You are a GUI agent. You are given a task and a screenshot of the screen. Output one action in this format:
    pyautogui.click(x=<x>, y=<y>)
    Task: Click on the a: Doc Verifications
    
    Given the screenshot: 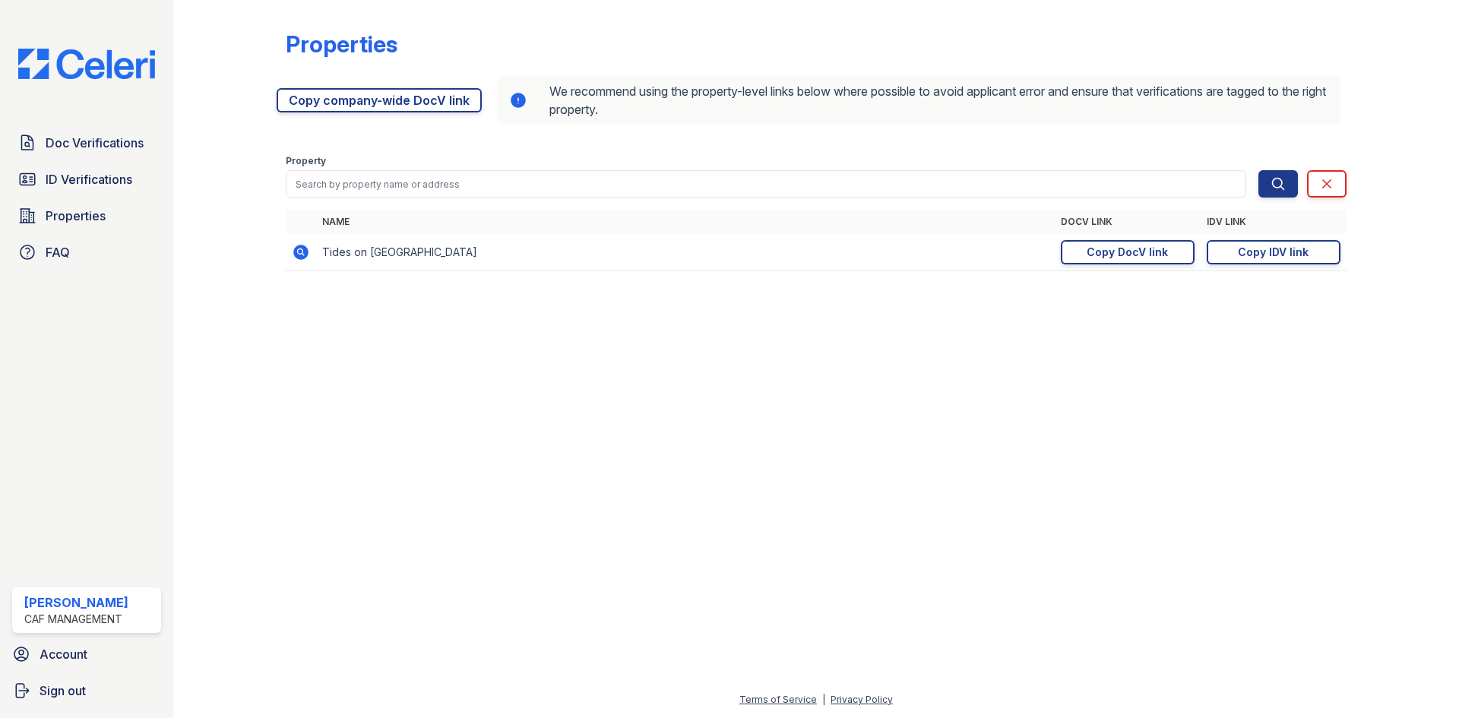 What is the action you would take?
    pyautogui.click(x=87, y=143)
    